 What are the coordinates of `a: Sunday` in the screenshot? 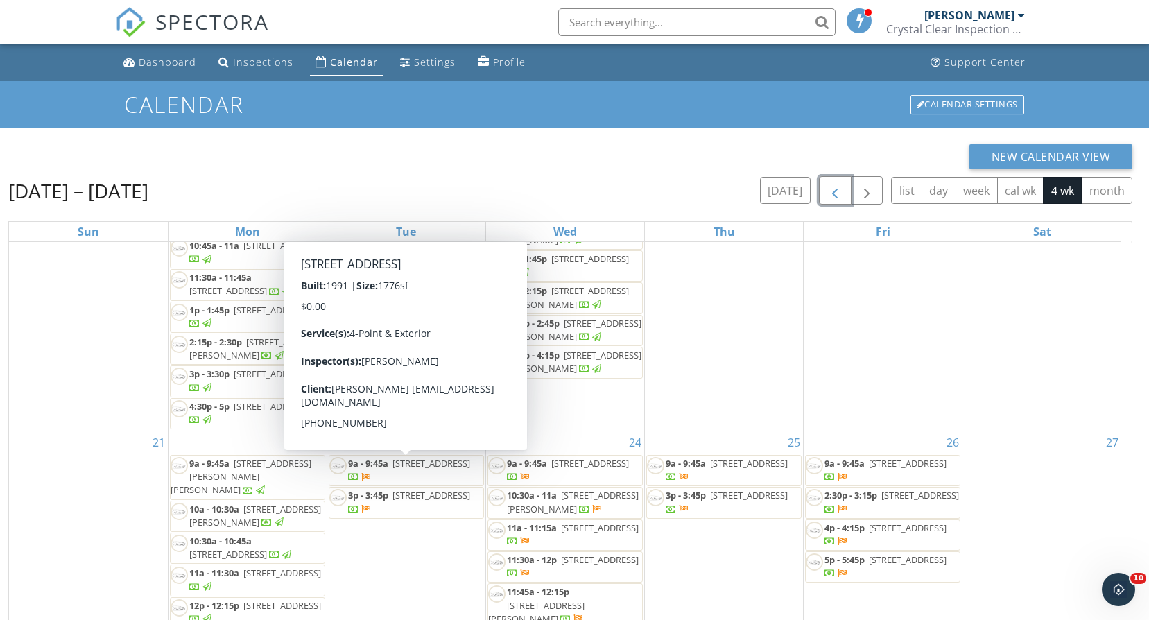 It's located at (88, 232).